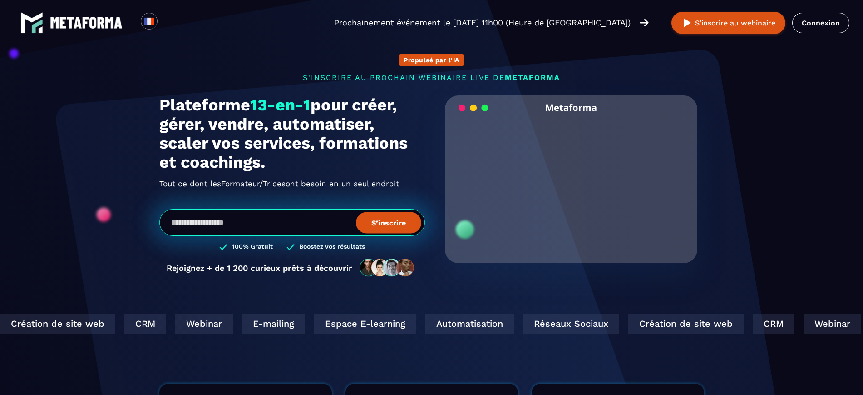 The image size is (863, 395). Describe the element at coordinates (252, 247) in the screenshot. I see `h3: 100% Gratuit` at that location.